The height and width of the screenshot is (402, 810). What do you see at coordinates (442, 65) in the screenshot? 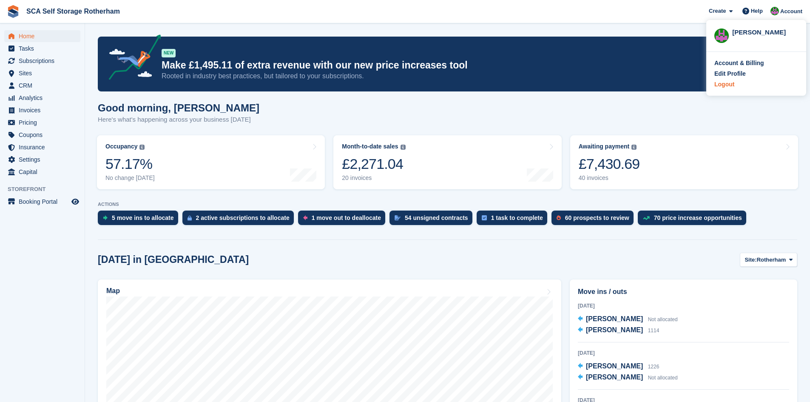
I see `p: Make £1,495.11 of extra revenue with our new price increases tool` at bounding box center [442, 65].